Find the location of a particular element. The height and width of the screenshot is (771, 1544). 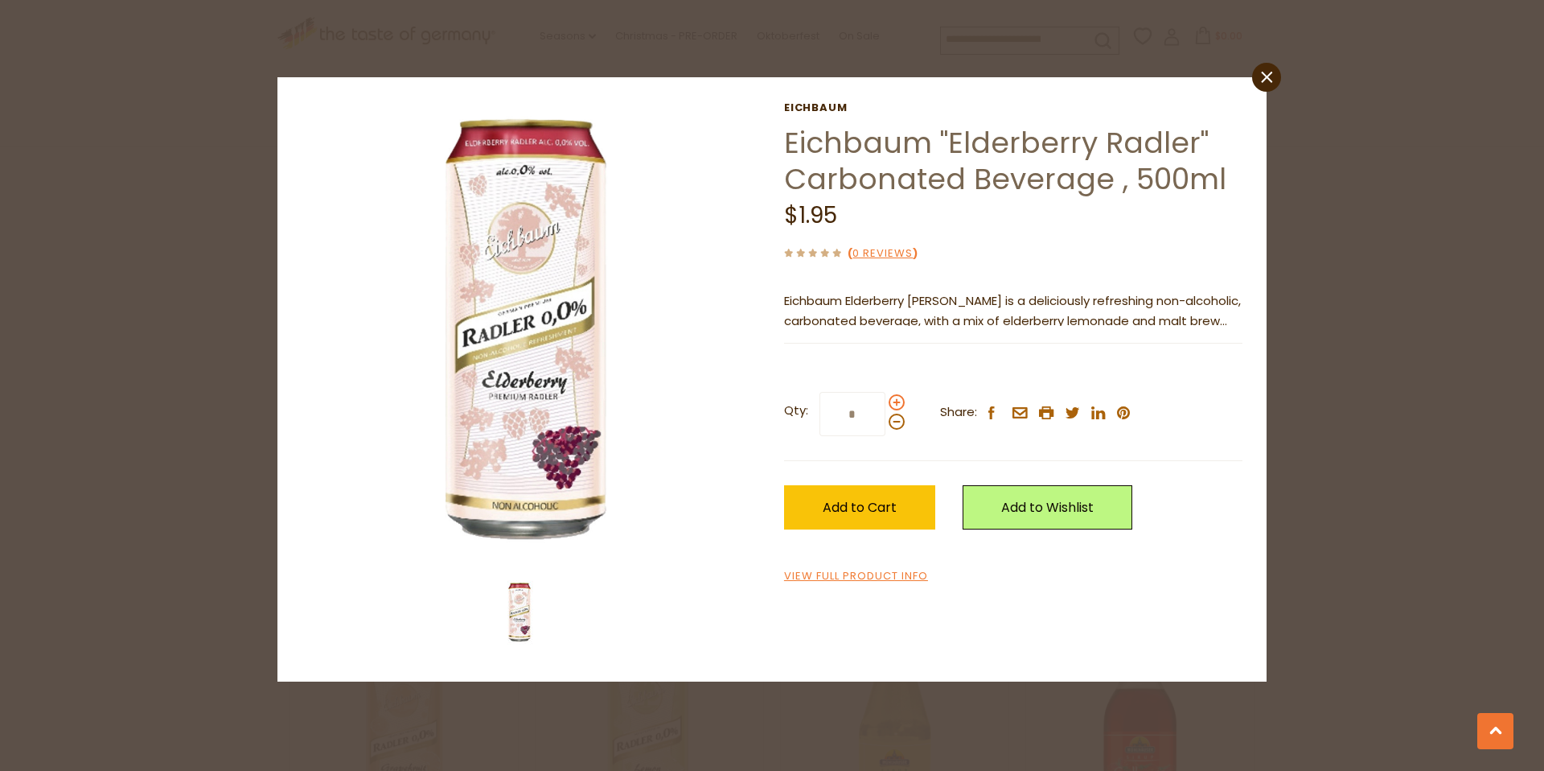

span: Share: is located at coordinates (959, 412).